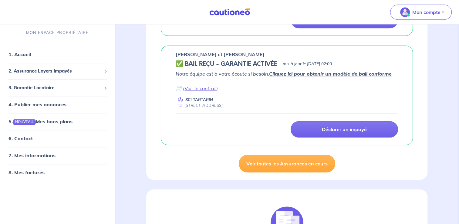 Image resolution: width=459 pixels, height=224 pixels. I want to click on div: 3. Garantie Locataire, so click(57, 87).